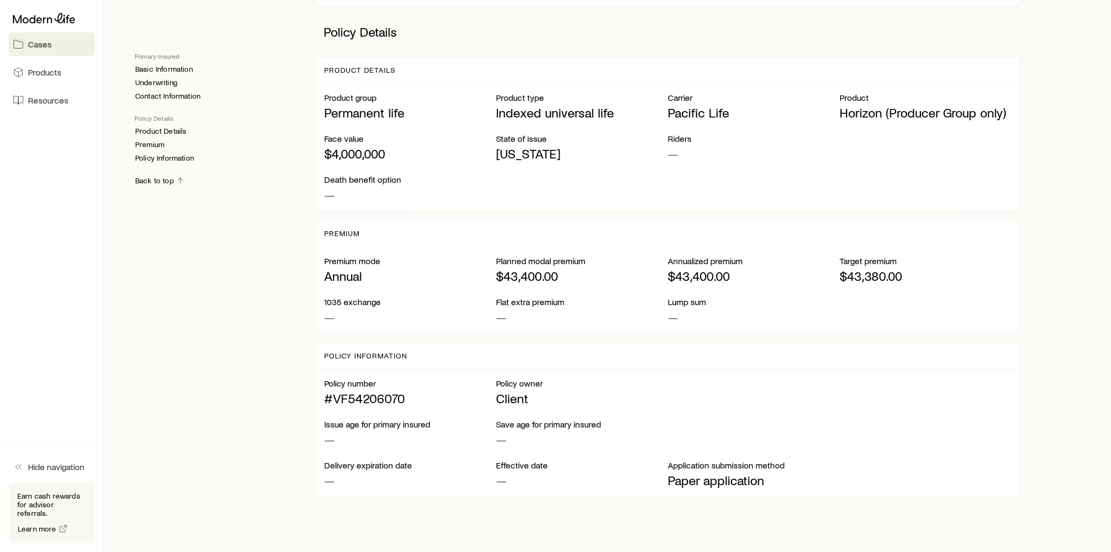  I want to click on span: Hide navigation, so click(56, 467).